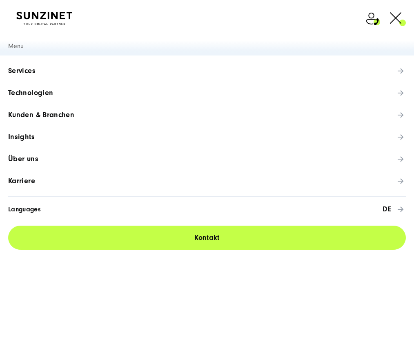 This screenshot has width=414, height=355. What do you see at coordinates (25, 210) in the screenshot?
I see `span: Languages` at bounding box center [25, 210].